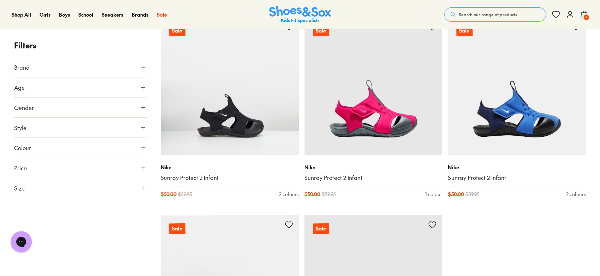  Describe the element at coordinates (80, 127) in the screenshot. I see `button: Style` at that location.